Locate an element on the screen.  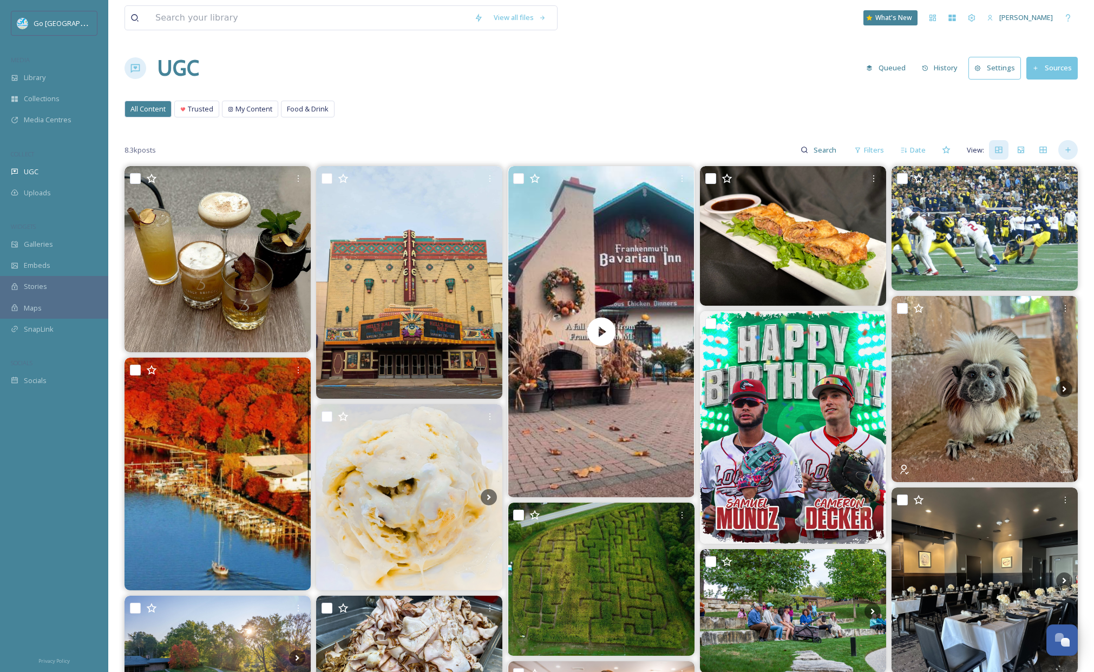
span: Socials is located at coordinates (35, 381).